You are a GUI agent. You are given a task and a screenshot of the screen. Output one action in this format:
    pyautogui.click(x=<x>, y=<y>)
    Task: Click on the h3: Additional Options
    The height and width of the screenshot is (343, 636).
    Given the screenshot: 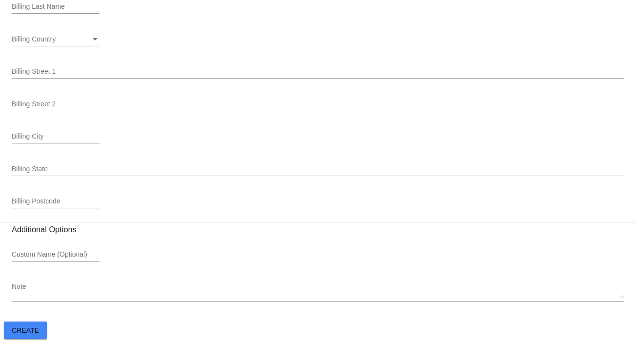 What is the action you would take?
    pyautogui.click(x=318, y=229)
    